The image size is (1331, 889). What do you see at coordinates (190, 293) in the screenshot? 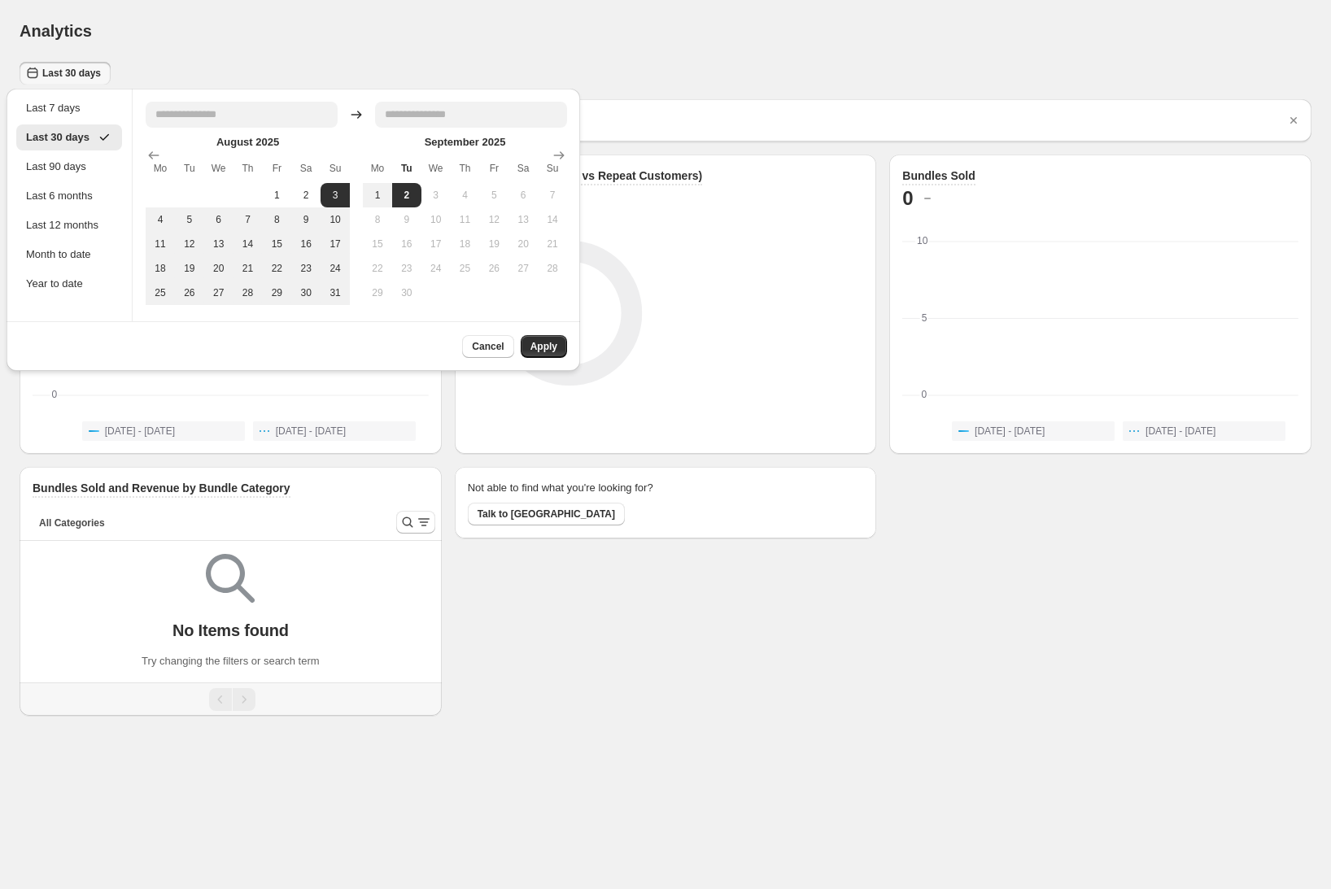
I see `button: Monday August 26 2025` at bounding box center [190, 293].